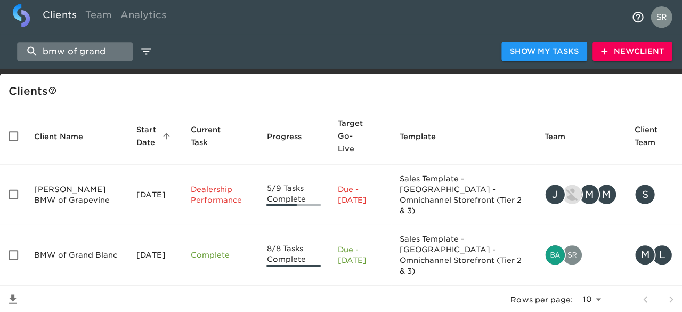 The width and height of the screenshot is (682, 312). I want to click on span: Template, so click(423, 136).